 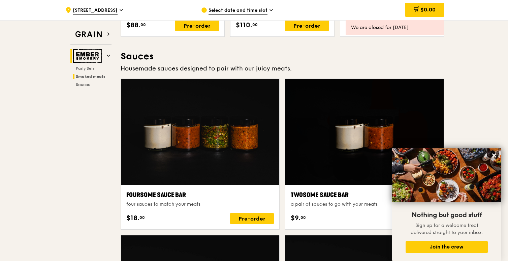 I want to click on div: four sauces to match your meats, so click(x=200, y=204).